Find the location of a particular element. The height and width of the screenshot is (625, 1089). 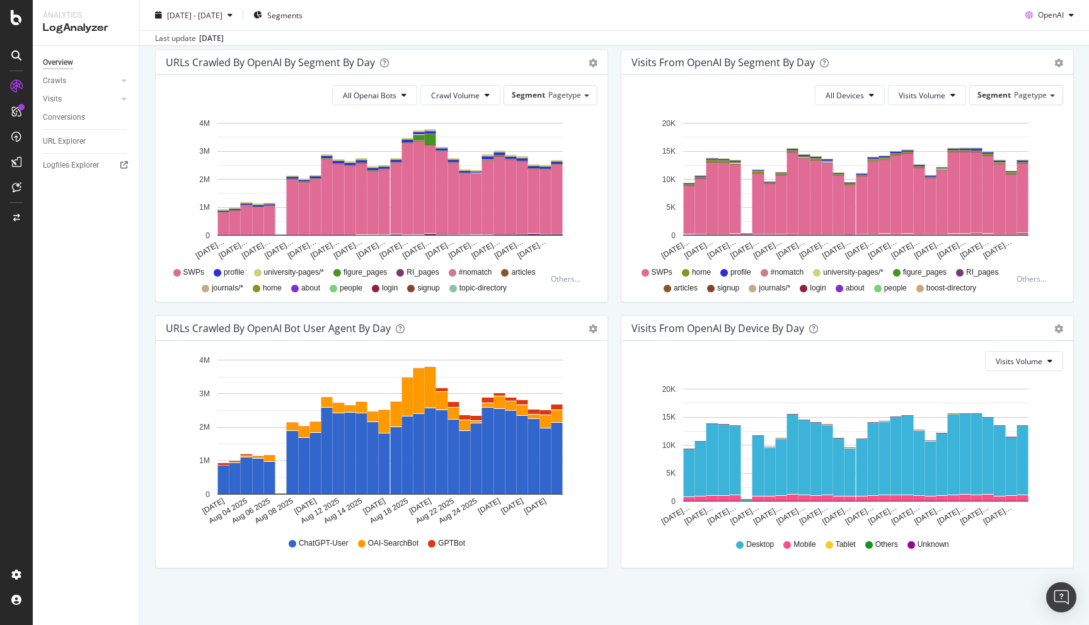

button: All Openai Bots is located at coordinates (374, 95).